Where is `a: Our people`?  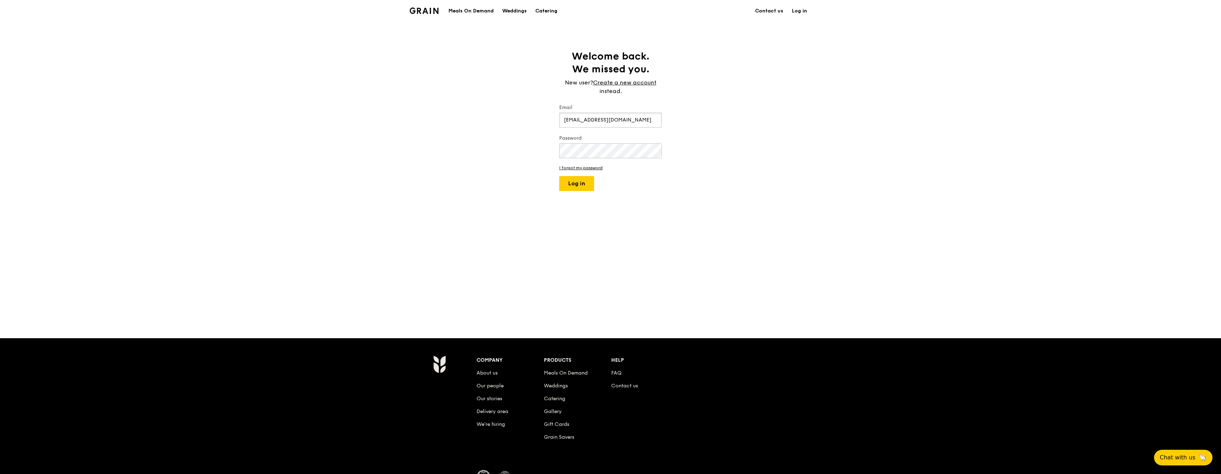 a: Our people is located at coordinates (490, 385).